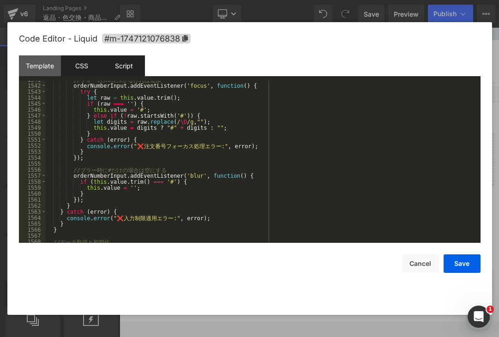 The height and width of the screenshot is (337, 499). I want to click on div: 1552, so click(32, 145).